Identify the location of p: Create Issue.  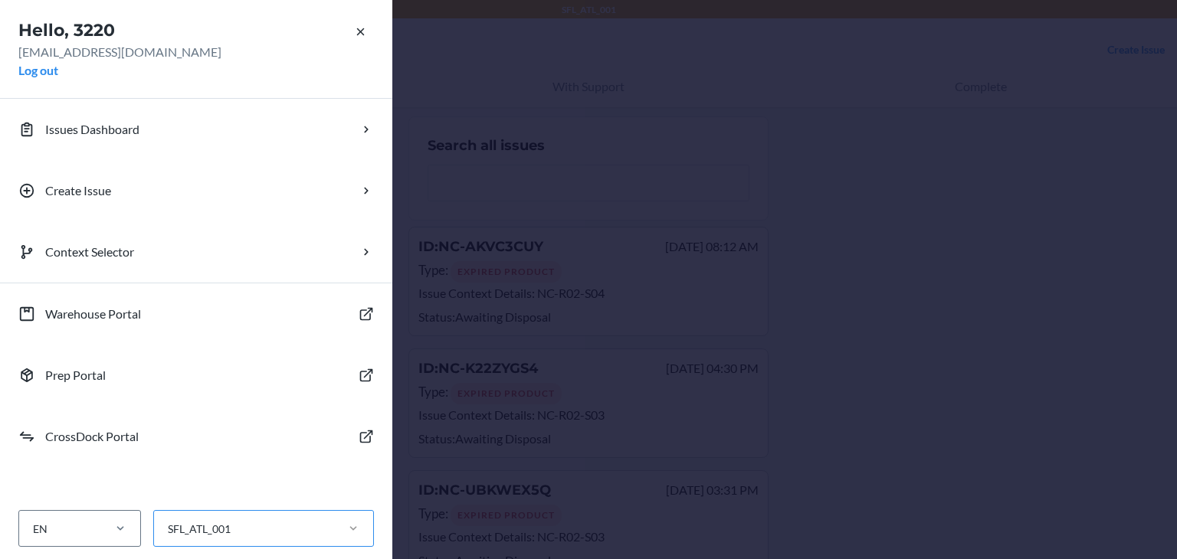
(78, 191).